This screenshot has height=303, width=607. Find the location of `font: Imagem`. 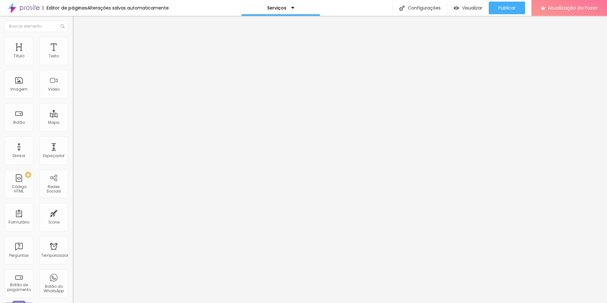

font: Imagem is located at coordinates (19, 89).